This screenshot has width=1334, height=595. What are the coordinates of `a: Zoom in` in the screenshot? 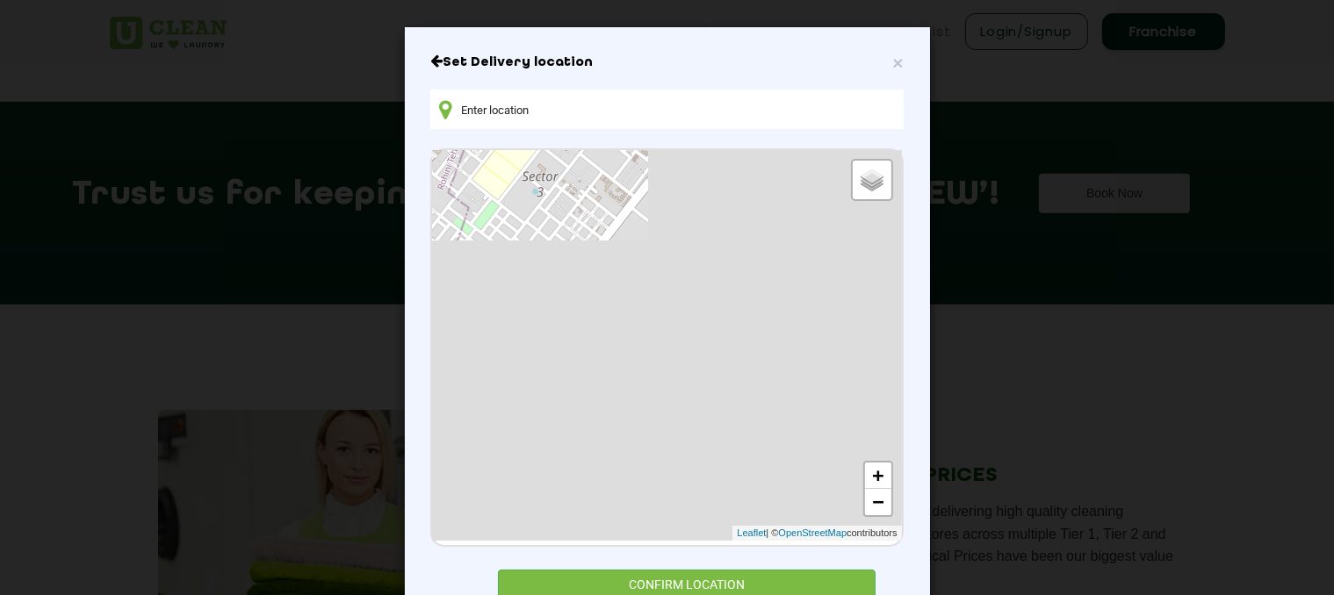 It's located at (878, 476).